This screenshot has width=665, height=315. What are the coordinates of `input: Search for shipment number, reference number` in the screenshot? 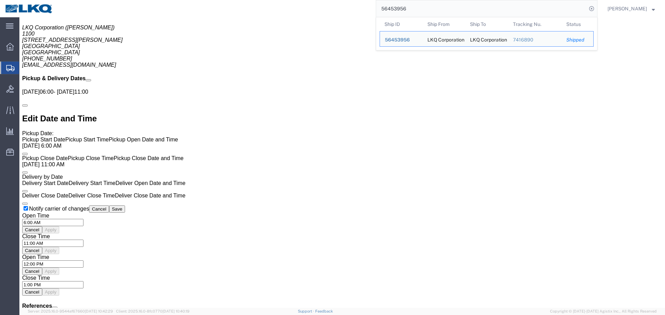 It's located at (481, 9).